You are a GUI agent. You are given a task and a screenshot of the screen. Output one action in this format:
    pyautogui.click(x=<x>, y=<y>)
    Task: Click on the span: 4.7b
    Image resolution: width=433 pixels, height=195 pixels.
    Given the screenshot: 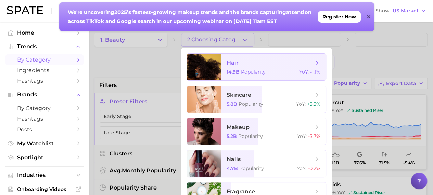 What is the action you would take?
    pyautogui.click(x=232, y=168)
    